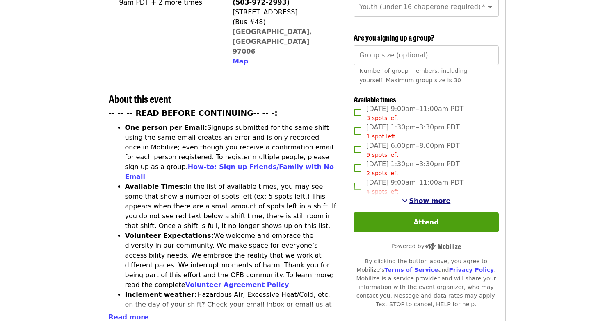 The image size is (614, 321). Describe the element at coordinates (240, 62) in the screenshot. I see `button: Map` at that location.